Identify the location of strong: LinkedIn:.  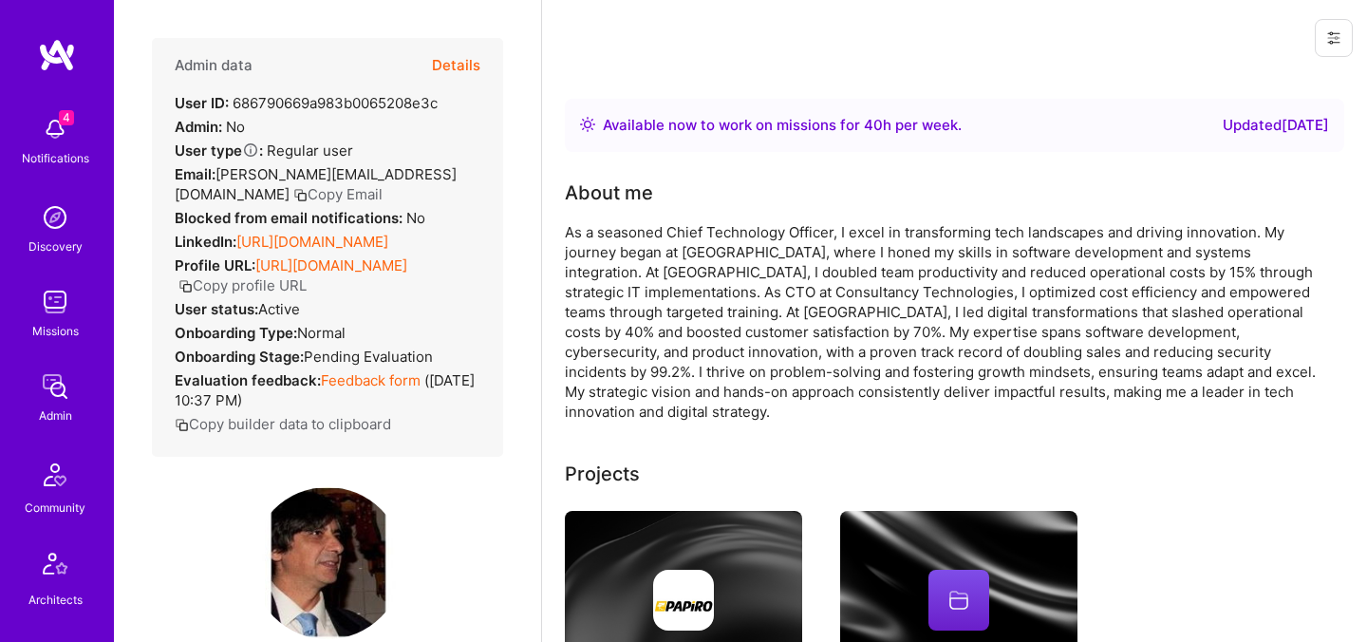
(205, 241).